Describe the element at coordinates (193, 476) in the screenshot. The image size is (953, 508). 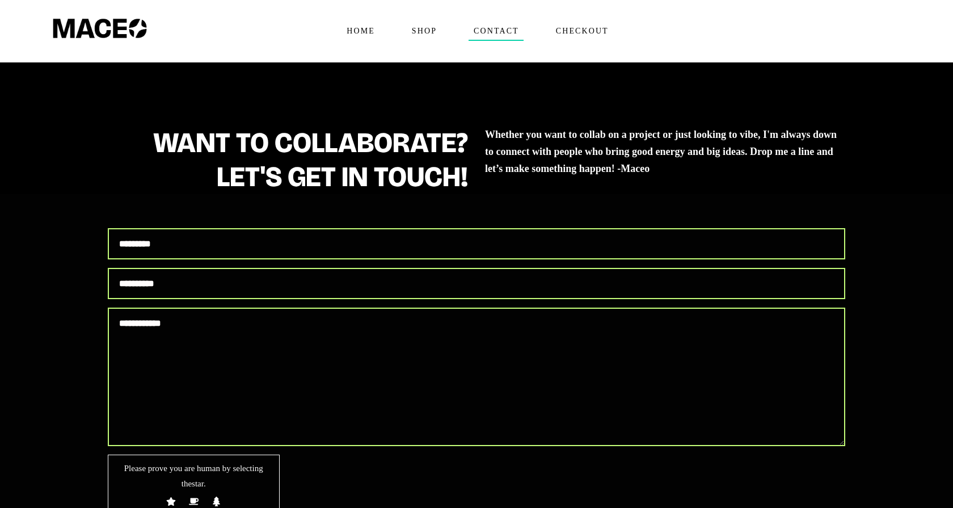
I see `span: Please prove you are human by selecting the .` at that location.